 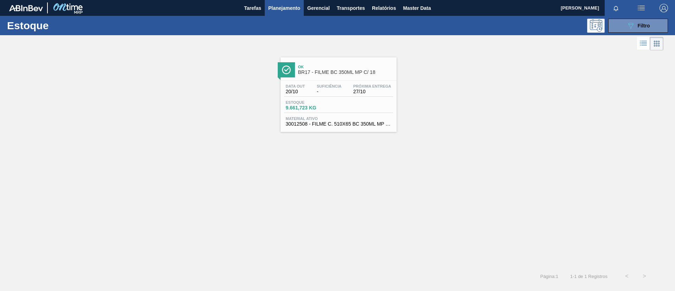 I want to click on span: Estoque, so click(x=310, y=102).